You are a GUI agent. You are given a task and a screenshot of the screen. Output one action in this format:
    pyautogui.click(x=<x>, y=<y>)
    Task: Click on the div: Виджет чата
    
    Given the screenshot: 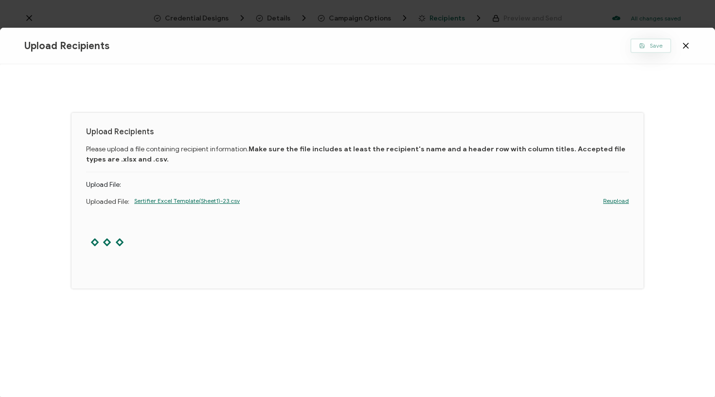 What is the action you would take?
    pyautogui.click(x=690, y=373)
    